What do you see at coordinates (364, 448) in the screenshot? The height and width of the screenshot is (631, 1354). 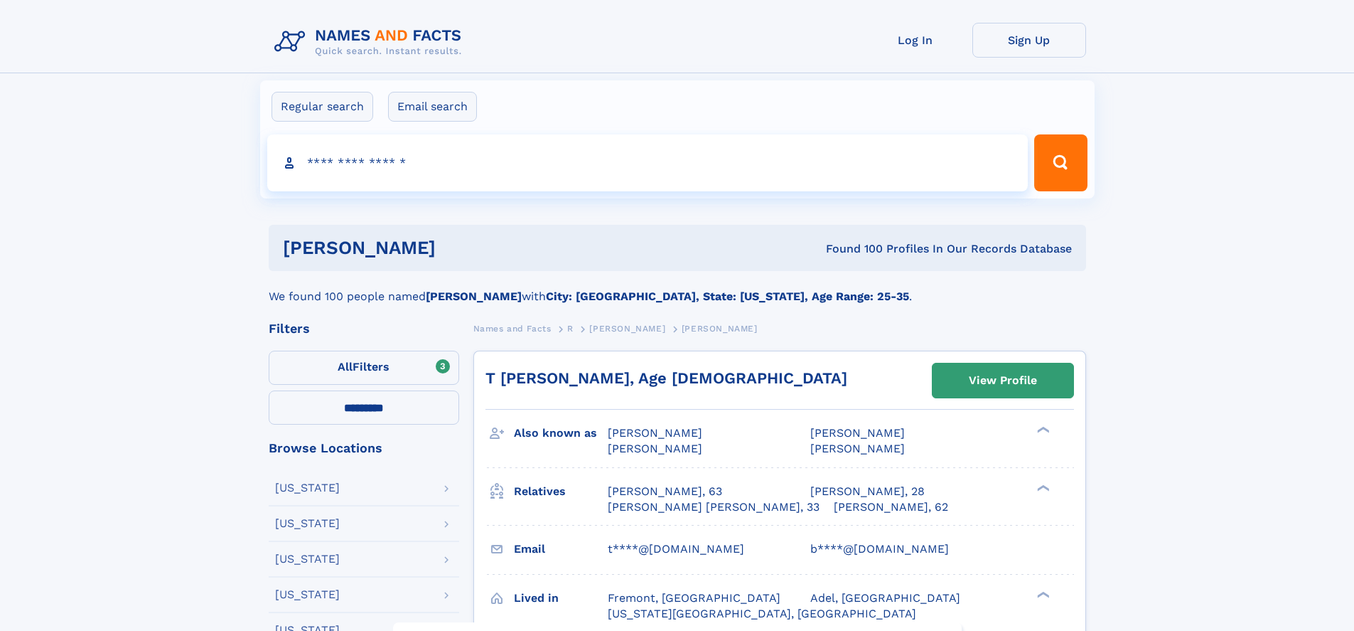 I see `div: Browse Locations` at bounding box center [364, 448].